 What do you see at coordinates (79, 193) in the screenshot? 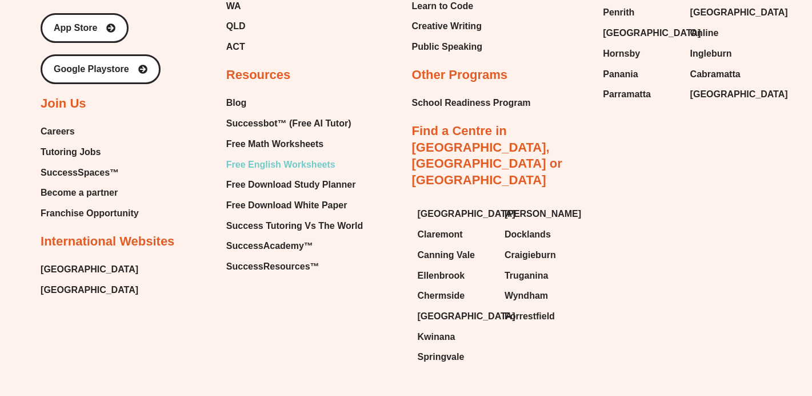
I see `span: Become a partner` at bounding box center [79, 193].